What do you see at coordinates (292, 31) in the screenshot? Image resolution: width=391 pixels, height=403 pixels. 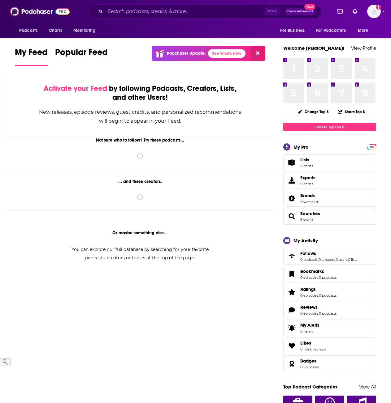 I see `span: For Business` at bounding box center [292, 31].